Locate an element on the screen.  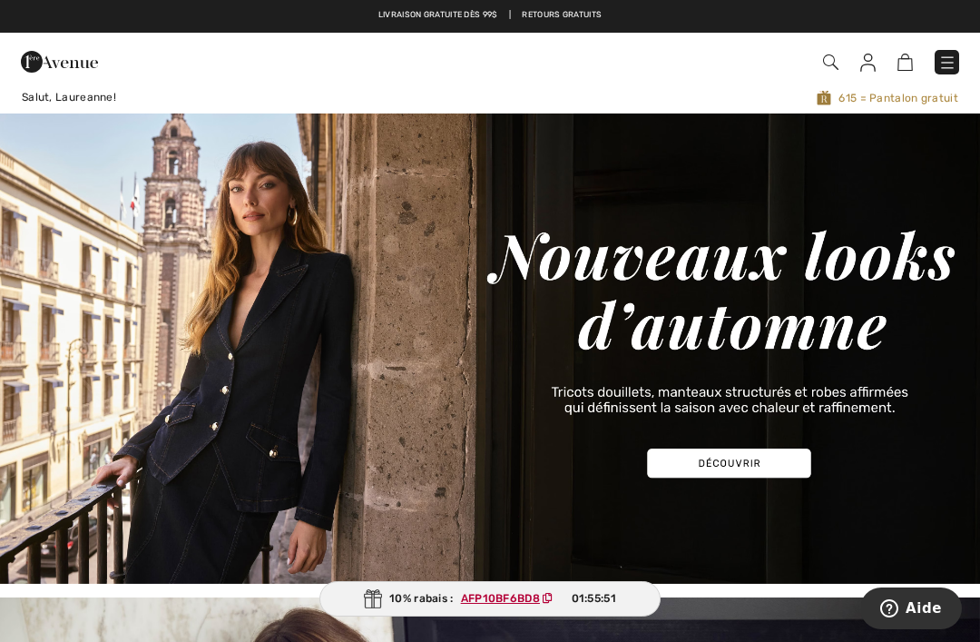
a: 1ère Avenue is located at coordinates (59, 60).